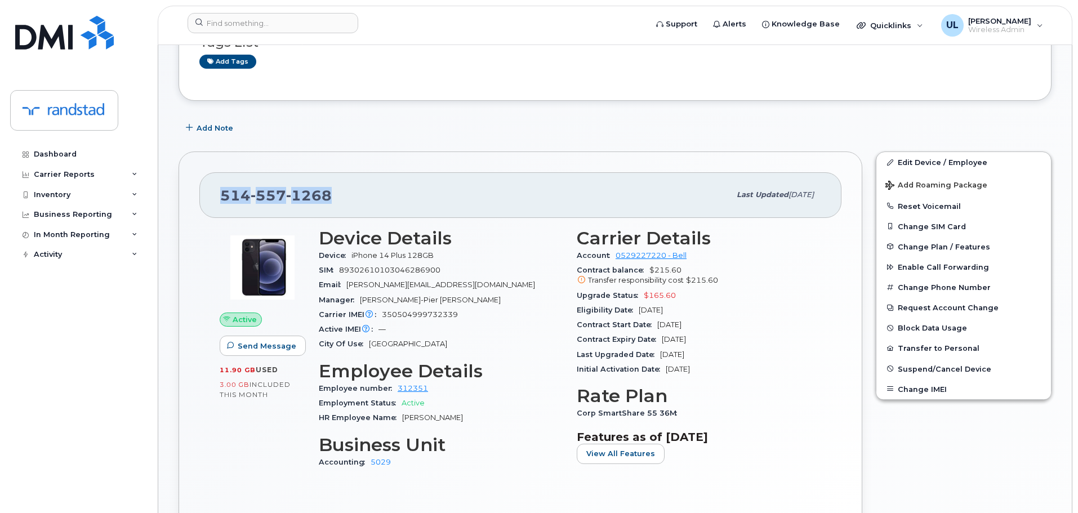 The image size is (1078, 513). I want to click on span: Suspend/Cancel Device, so click(945, 368).